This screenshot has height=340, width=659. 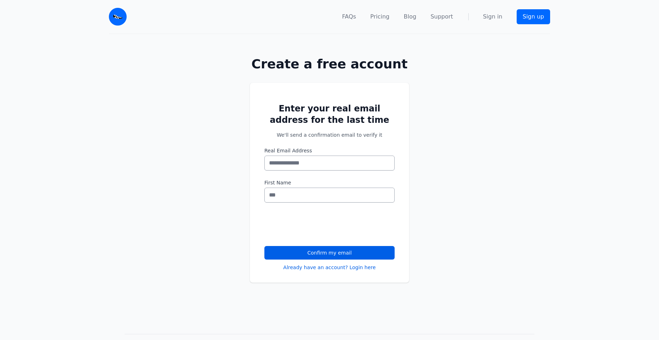 I want to click on a: Support, so click(x=441, y=17).